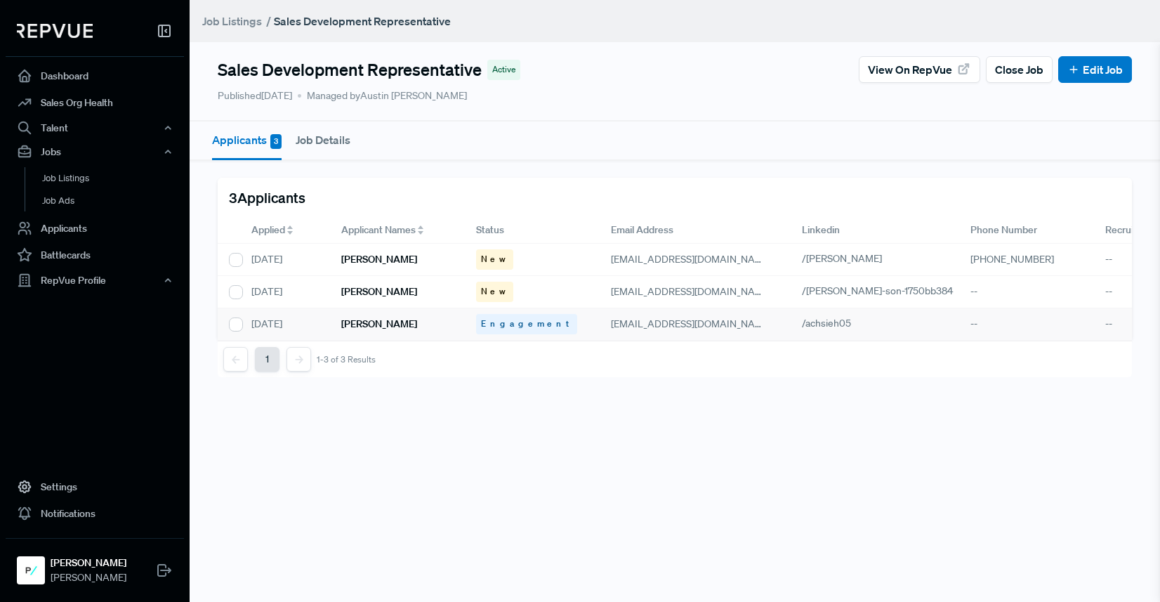 Image resolution: width=1160 pixels, height=602 pixels. Describe the element at coordinates (346, 360) in the screenshot. I see `div: 1-3 of 3 Results` at that location.